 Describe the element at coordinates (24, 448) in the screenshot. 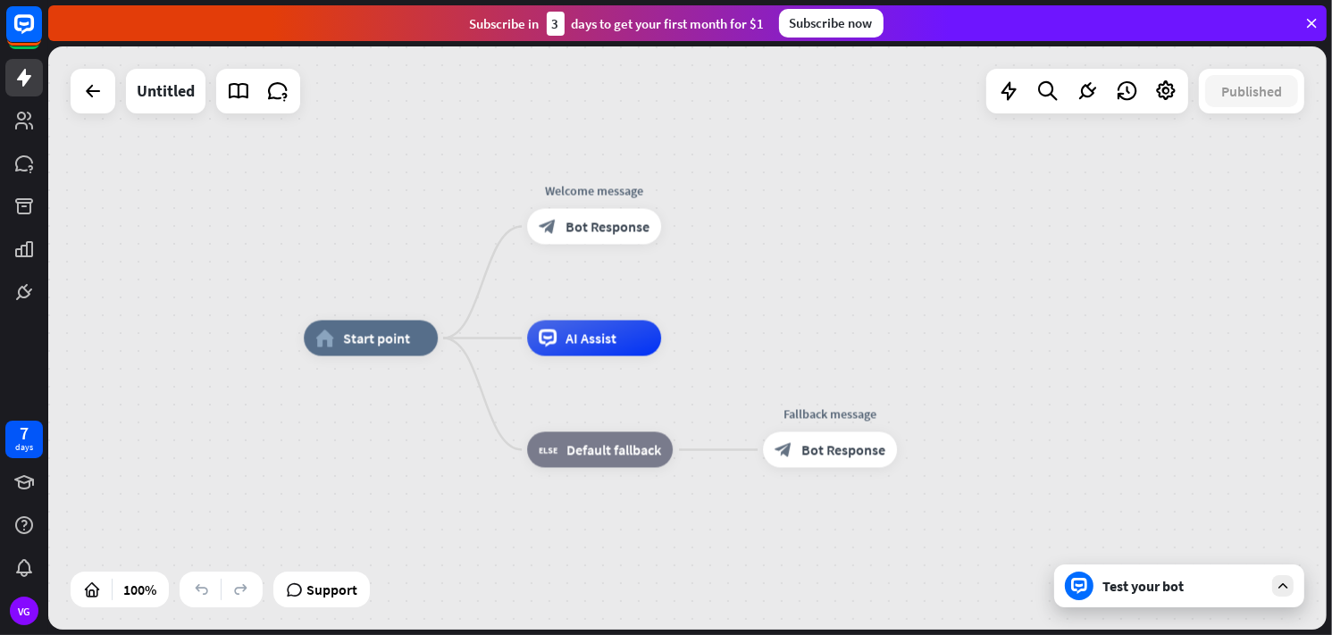

I see `div: days` at that location.